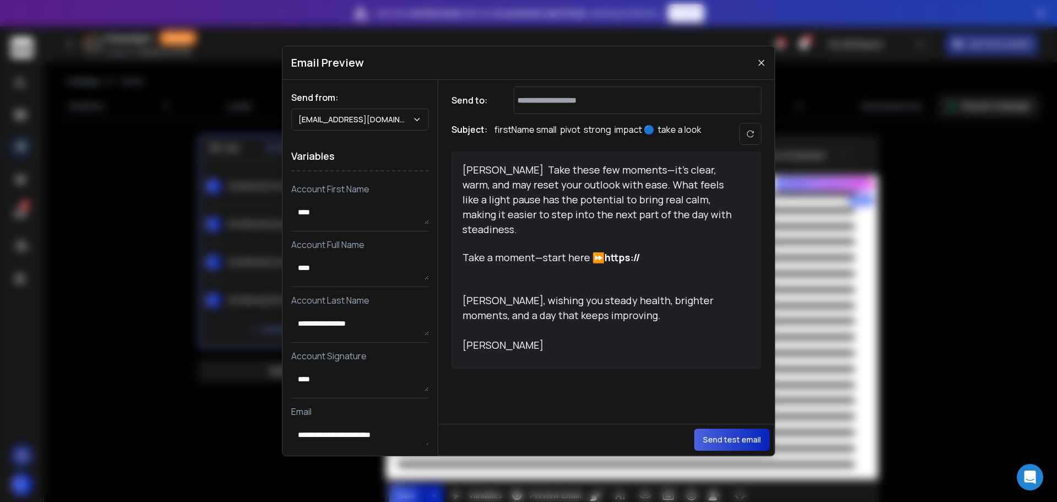 Image resolution: width=1057 pixels, height=502 pixels. What do you see at coordinates (598, 134) in the screenshot?
I see `p: firstName small pivot strong impact 🔵 take a look` at bounding box center [598, 134].